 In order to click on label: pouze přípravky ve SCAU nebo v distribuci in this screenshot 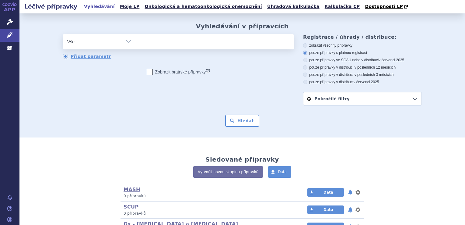, I will do `click(363, 60)`.